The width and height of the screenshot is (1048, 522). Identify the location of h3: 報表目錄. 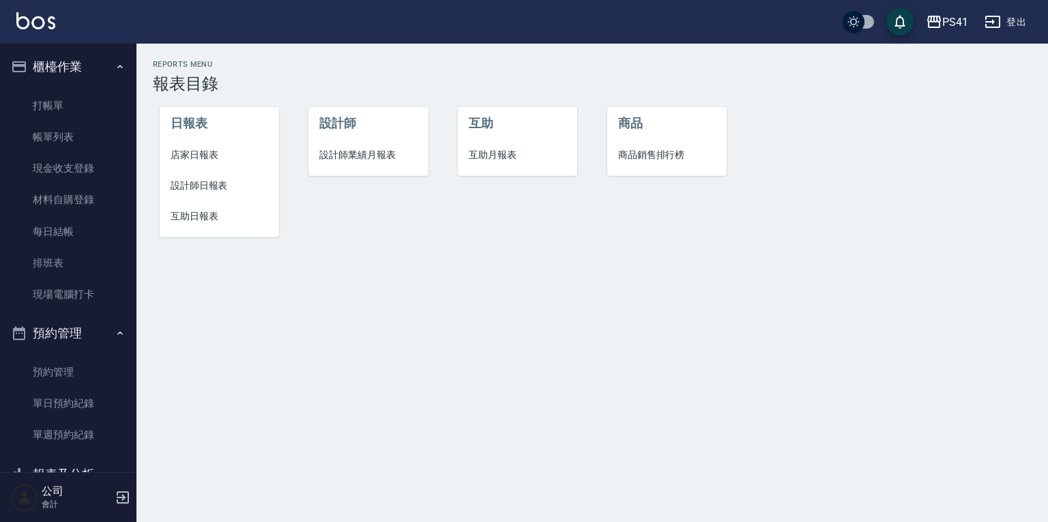
(592, 84).